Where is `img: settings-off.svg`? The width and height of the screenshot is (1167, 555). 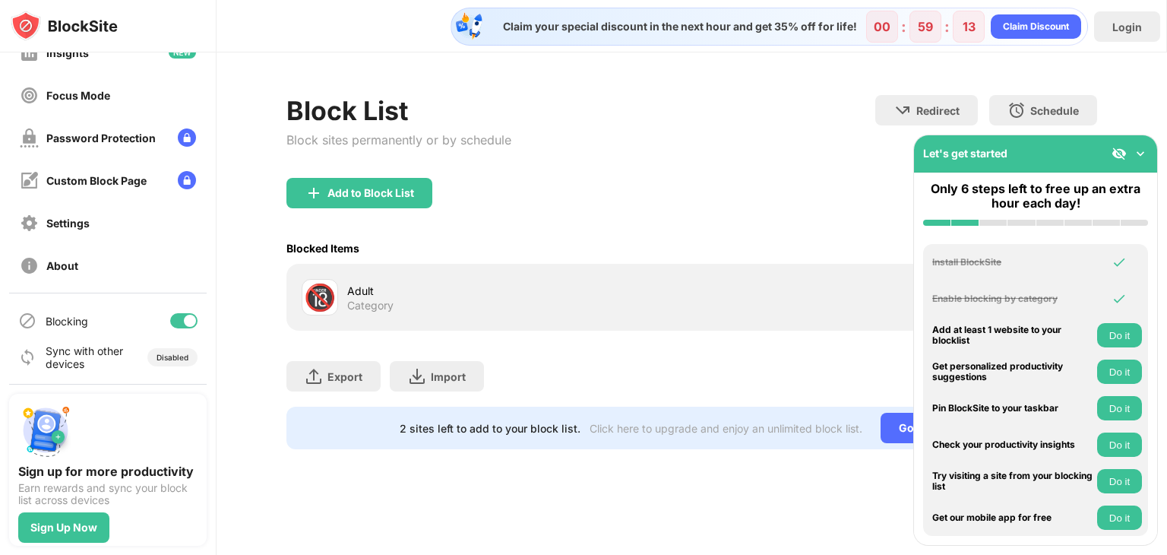
img: settings-off.svg is located at coordinates (29, 223).